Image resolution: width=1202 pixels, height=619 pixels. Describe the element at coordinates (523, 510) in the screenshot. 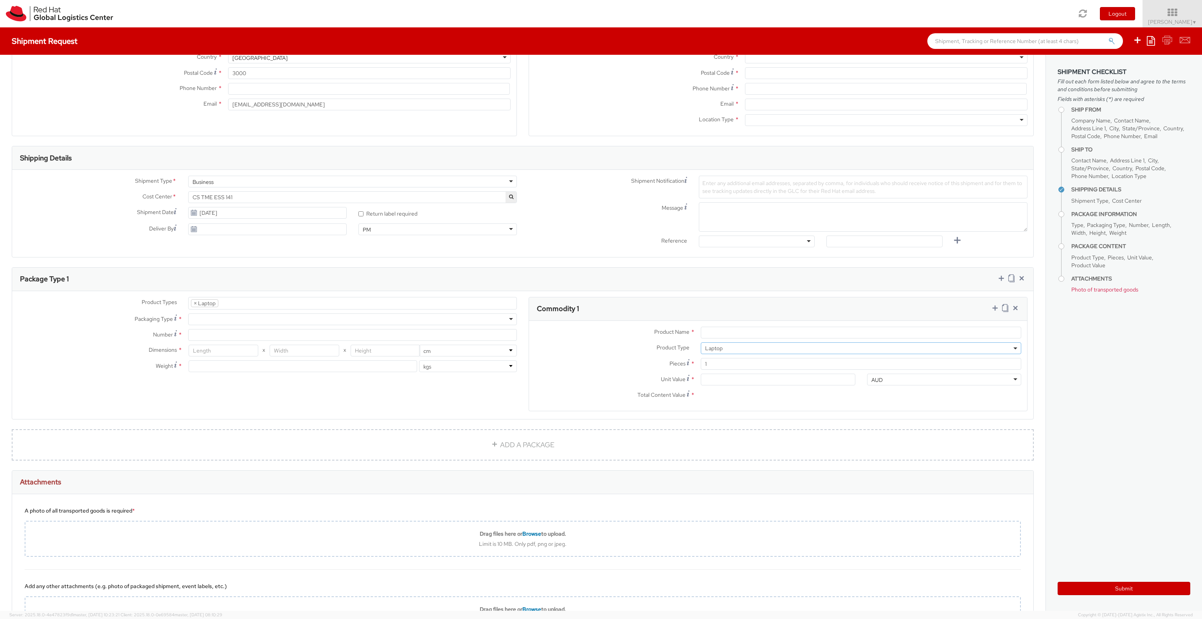

I see `div: A photo of all transported goods is required` at that location.